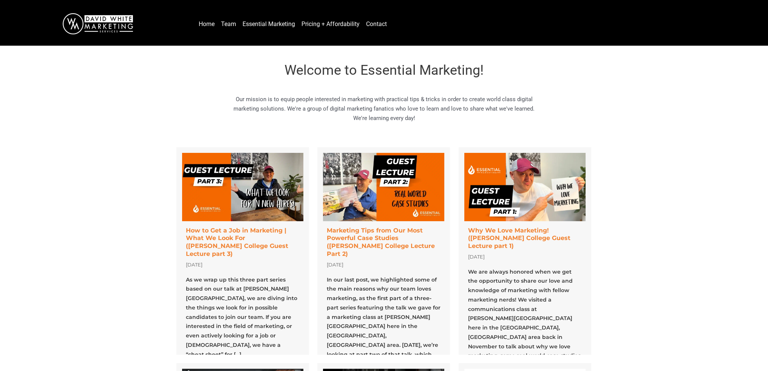  I want to click on a: How to Get a Job in Marketing | What We Look For (Pierce College Guest Lecture part 3), so click(243, 251).